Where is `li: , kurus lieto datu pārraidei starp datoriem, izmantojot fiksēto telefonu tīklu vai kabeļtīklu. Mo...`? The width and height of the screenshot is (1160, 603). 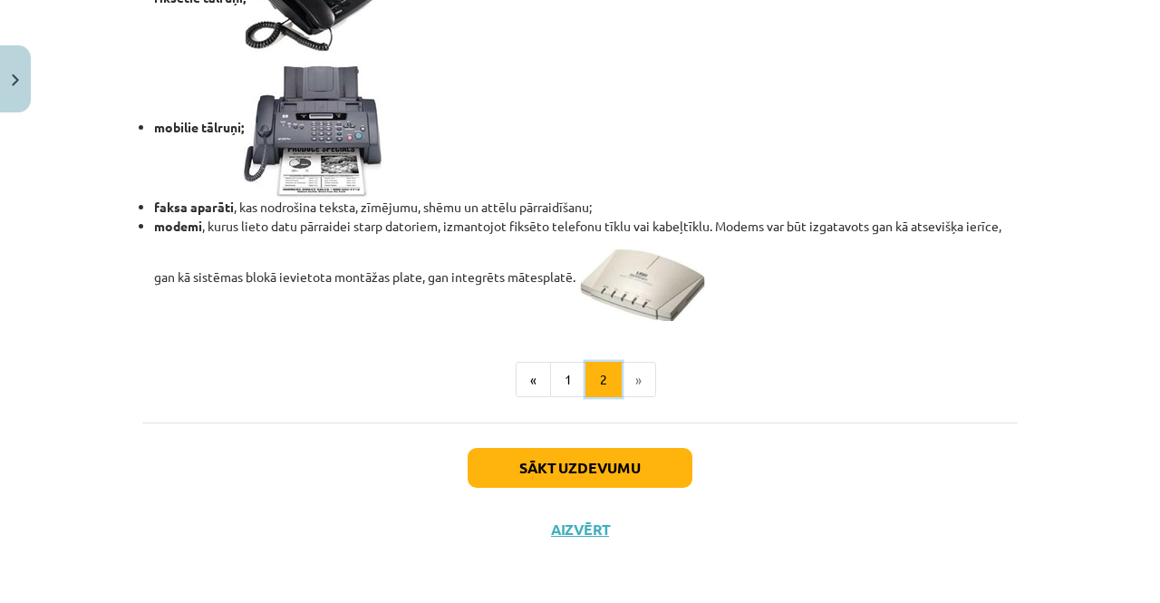 li: , kurus lieto datu pārraidei starp datoriem, izmantojot fiksēto telefonu tīklu vai kabeļtīklu. Mo... is located at coordinates (585, 268).